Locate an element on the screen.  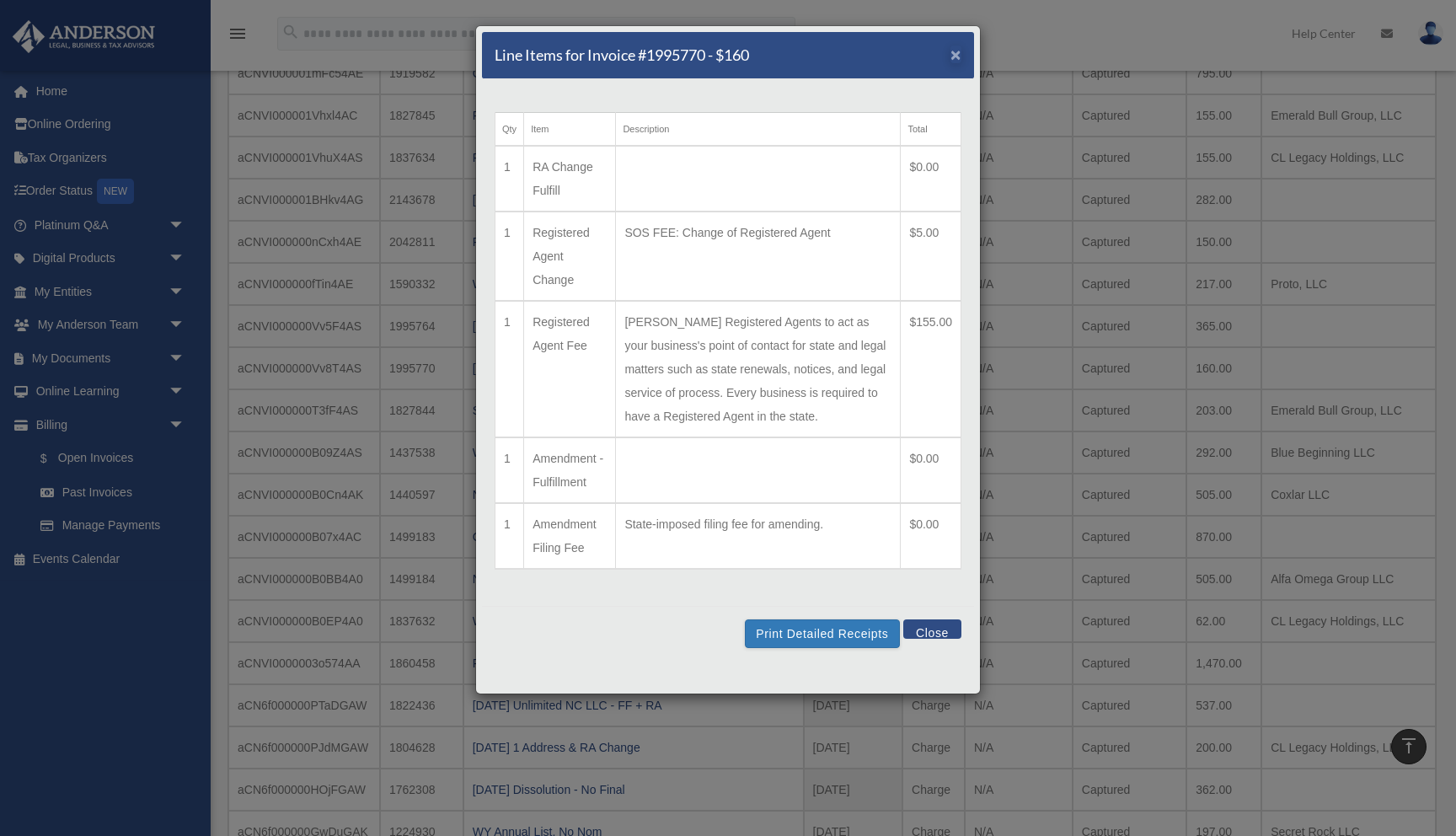
th: Item is located at coordinates (570, 130).